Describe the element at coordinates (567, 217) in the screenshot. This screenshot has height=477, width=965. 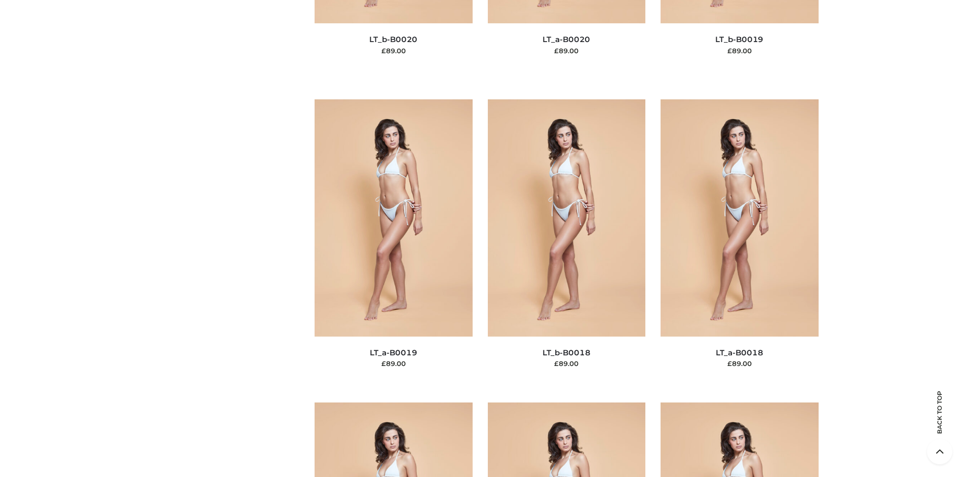
I see `img: LT_b-B0018` at that location.